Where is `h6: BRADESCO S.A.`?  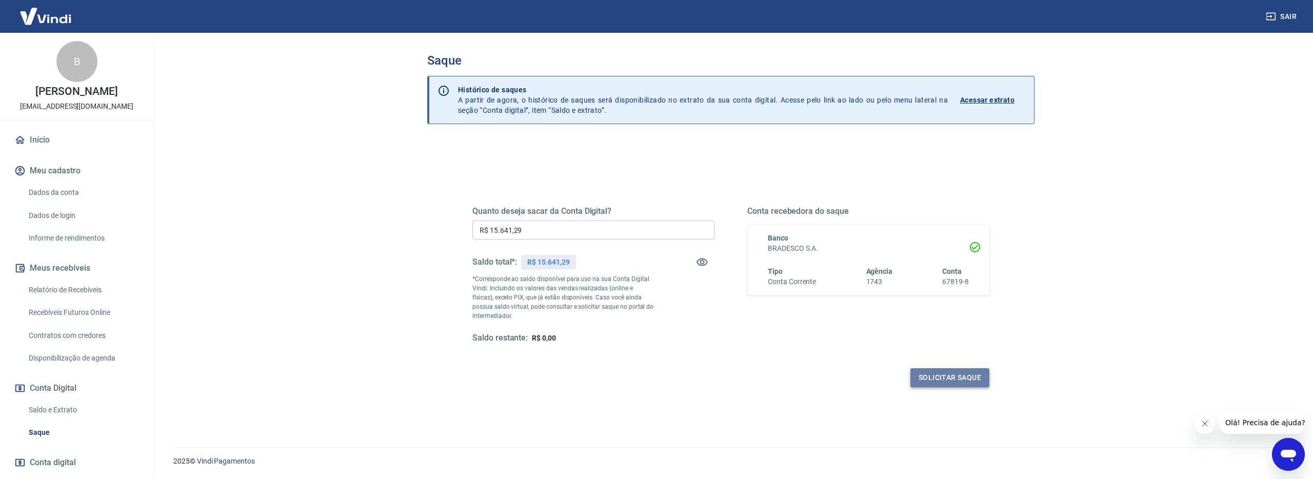 h6: BRADESCO S.A. is located at coordinates (868, 248).